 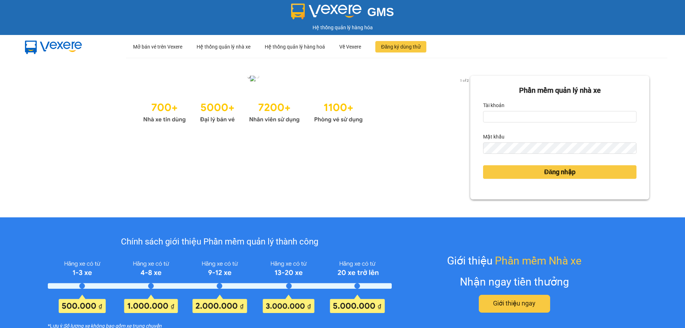 I want to click on li: slide item 1, so click(x=249, y=76).